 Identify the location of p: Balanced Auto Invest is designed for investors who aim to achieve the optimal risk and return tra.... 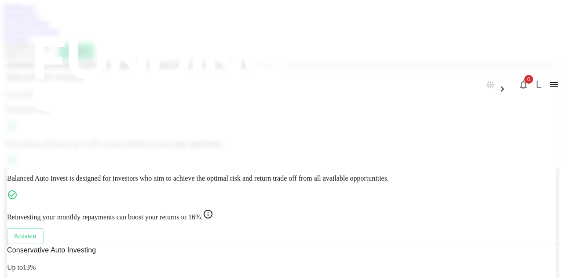
(282, 178).